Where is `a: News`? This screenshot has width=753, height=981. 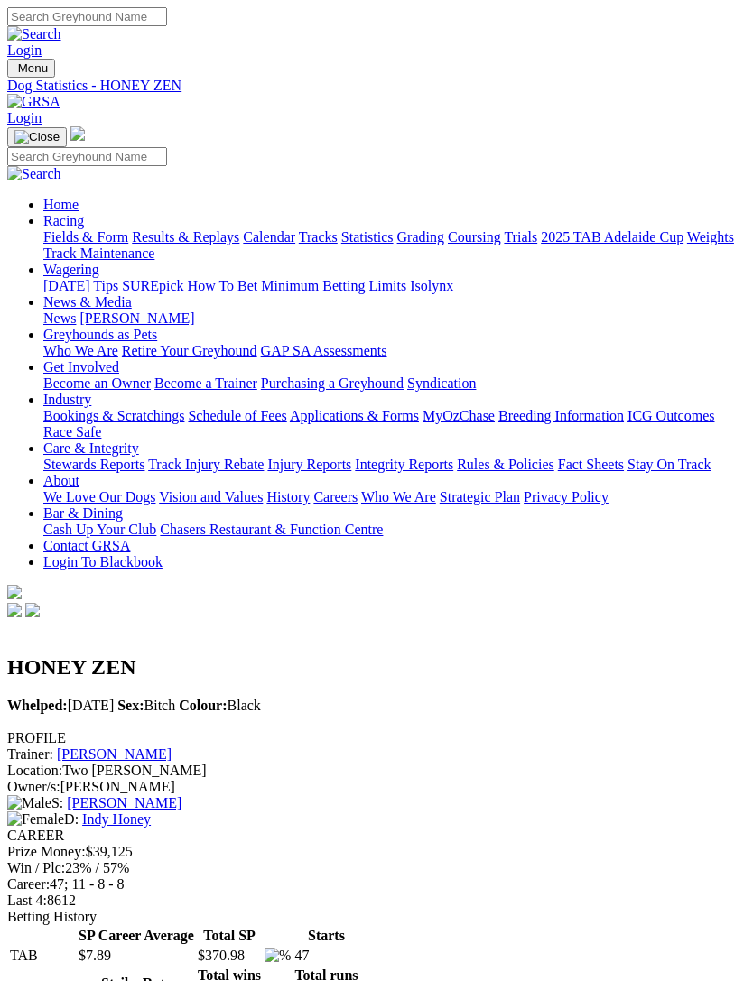
a: News is located at coordinates (60, 318).